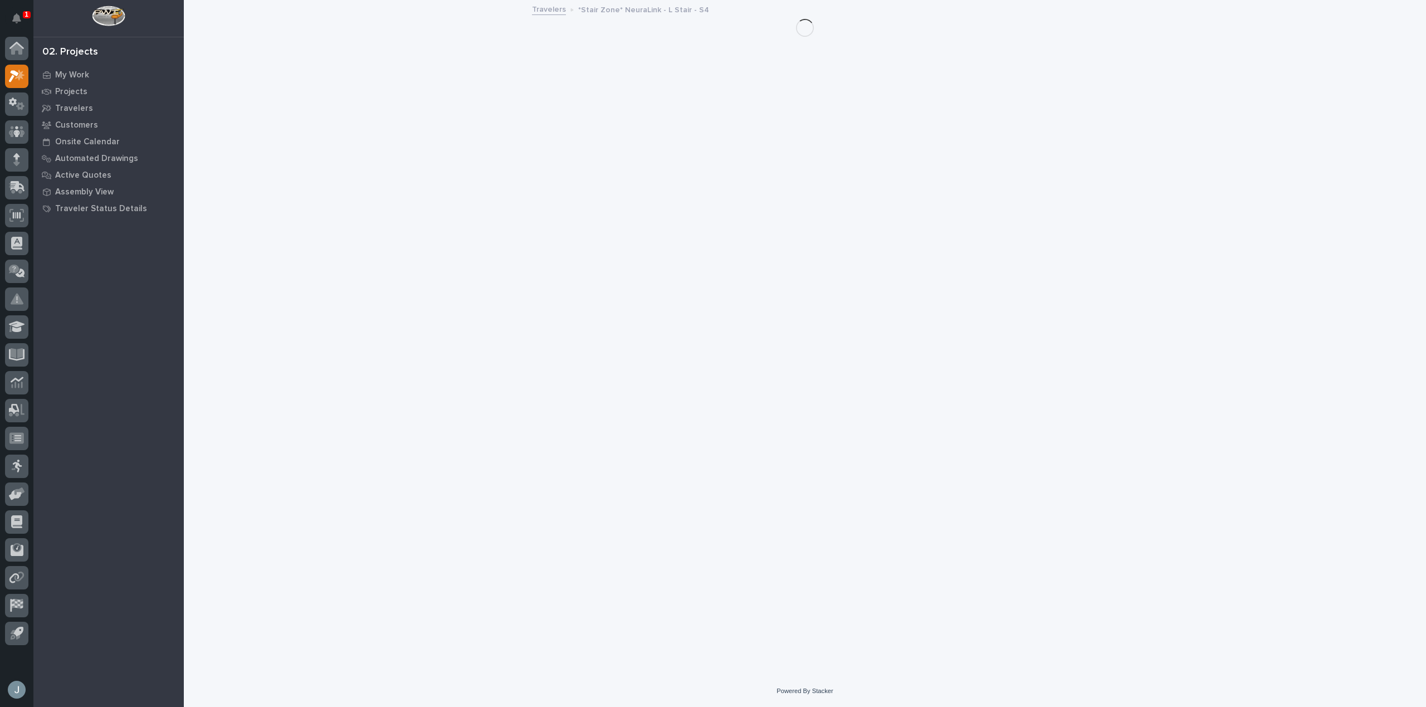 The width and height of the screenshot is (1426, 707). I want to click on a: Powered By Stacker, so click(804, 691).